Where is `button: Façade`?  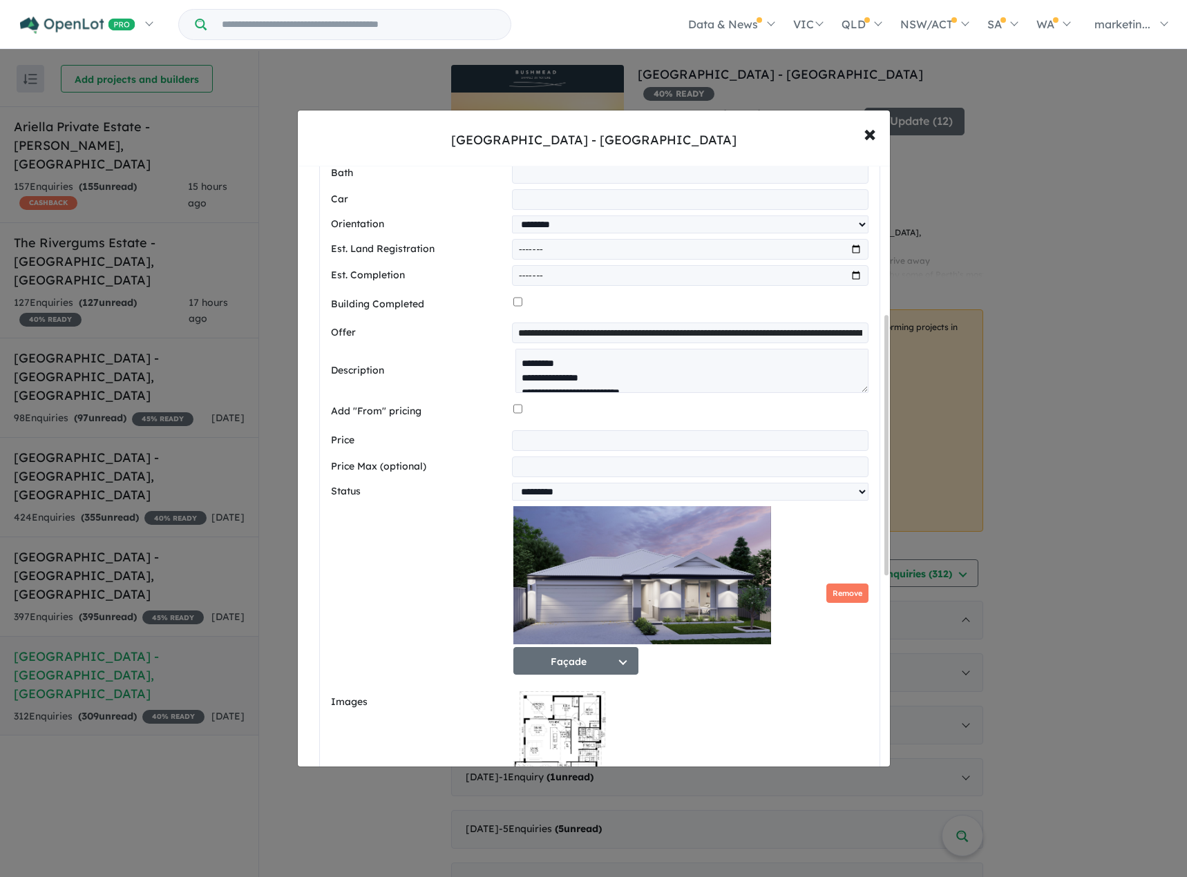
button: Façade is located at coordinates (575, 661).